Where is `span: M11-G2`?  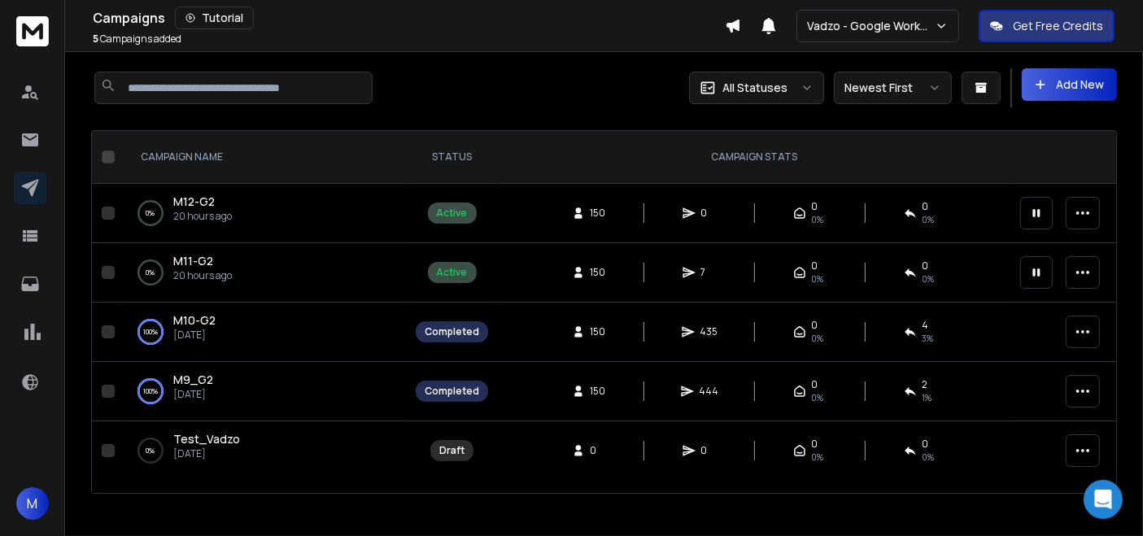 span: M11-G2 is located at coordinates (193, 260).